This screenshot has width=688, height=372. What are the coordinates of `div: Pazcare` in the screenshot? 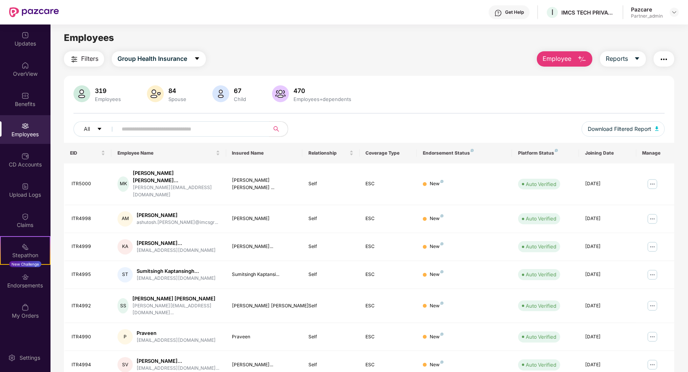 It's located at (647, 9).